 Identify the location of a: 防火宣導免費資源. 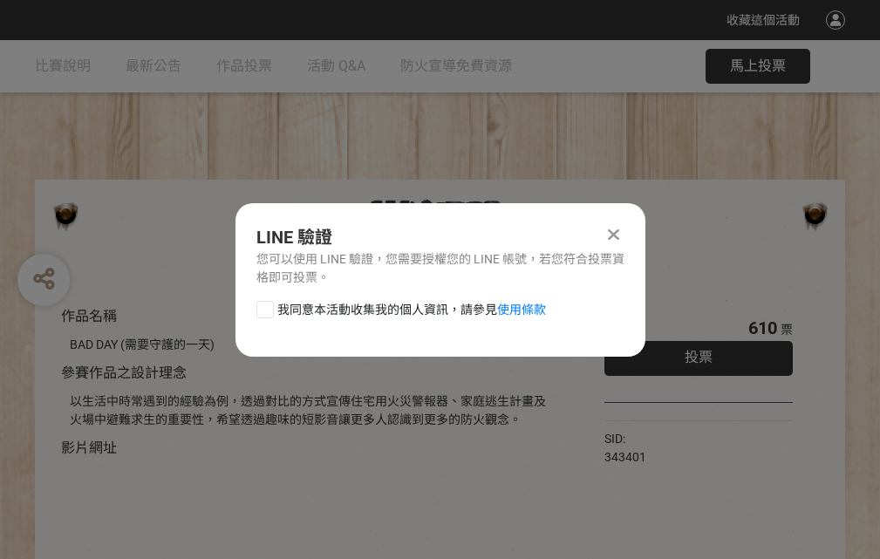
(456, 66).